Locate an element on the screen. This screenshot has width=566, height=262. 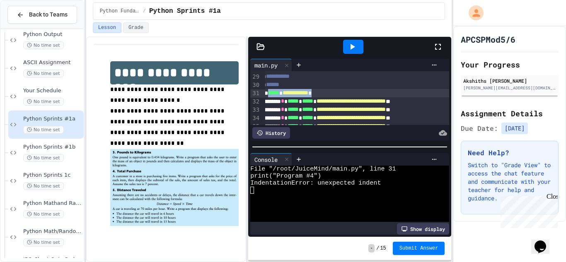
div: History is located at coordinates (271, 133).